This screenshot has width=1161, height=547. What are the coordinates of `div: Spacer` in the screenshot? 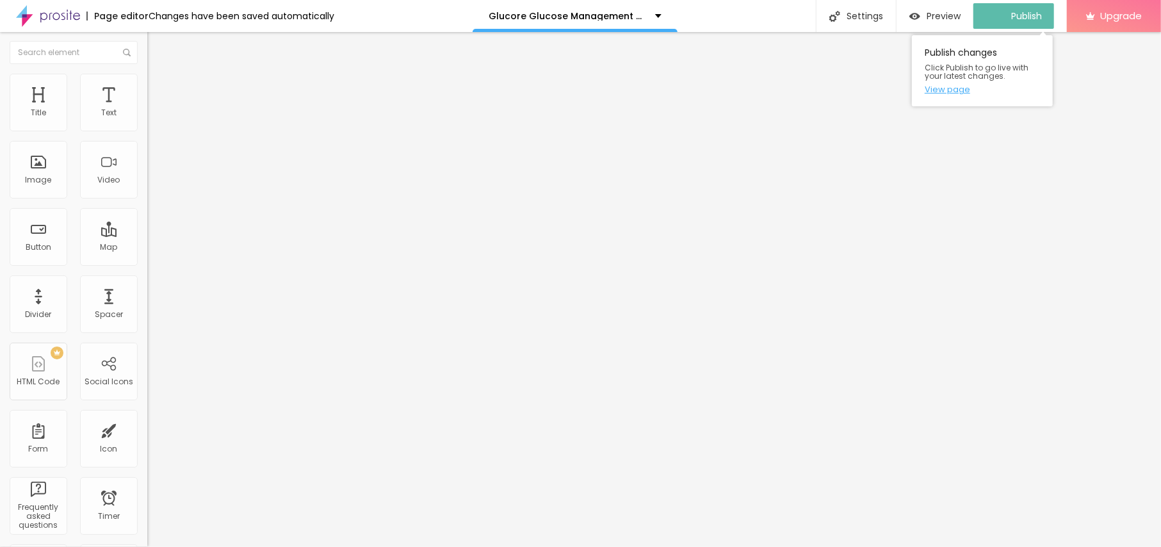 It's located at (109, 314).